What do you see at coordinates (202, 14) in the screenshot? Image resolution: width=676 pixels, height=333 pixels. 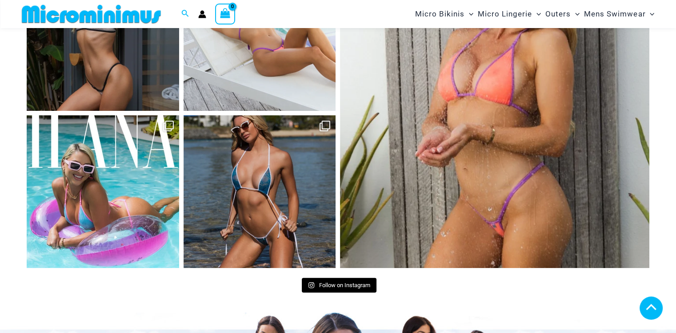 I see `a: Account icon link` at bounding box center [202, 14].